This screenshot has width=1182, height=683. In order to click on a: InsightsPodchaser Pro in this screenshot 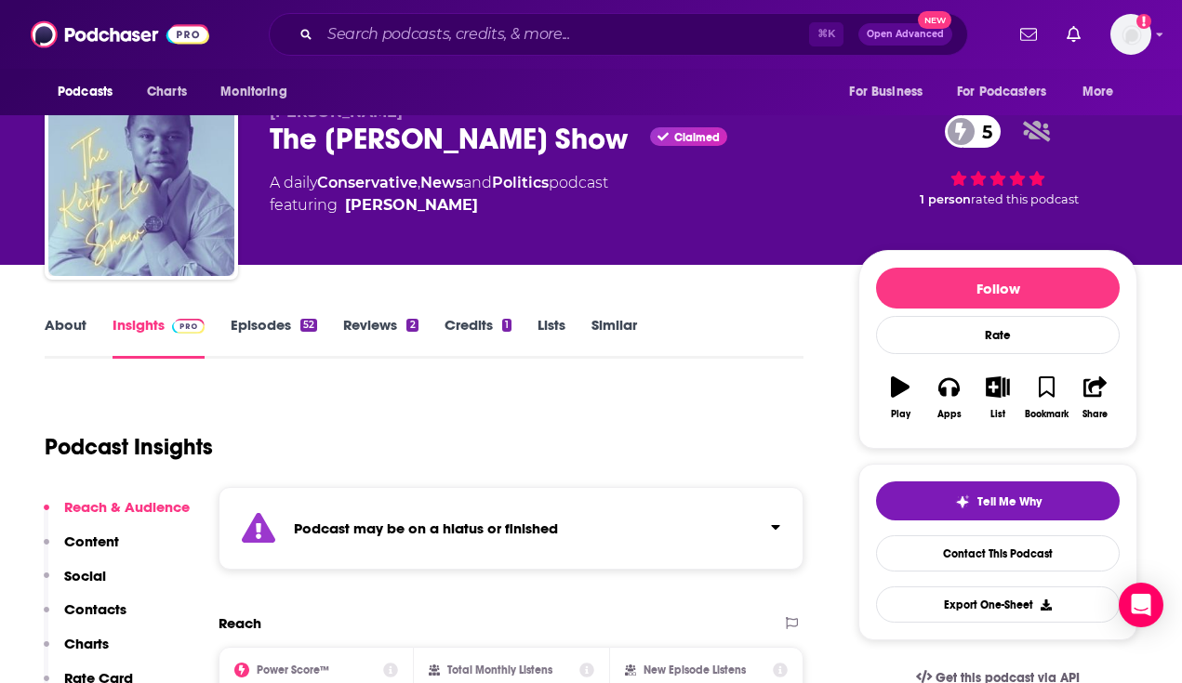, I will do `click(158, 337)`.